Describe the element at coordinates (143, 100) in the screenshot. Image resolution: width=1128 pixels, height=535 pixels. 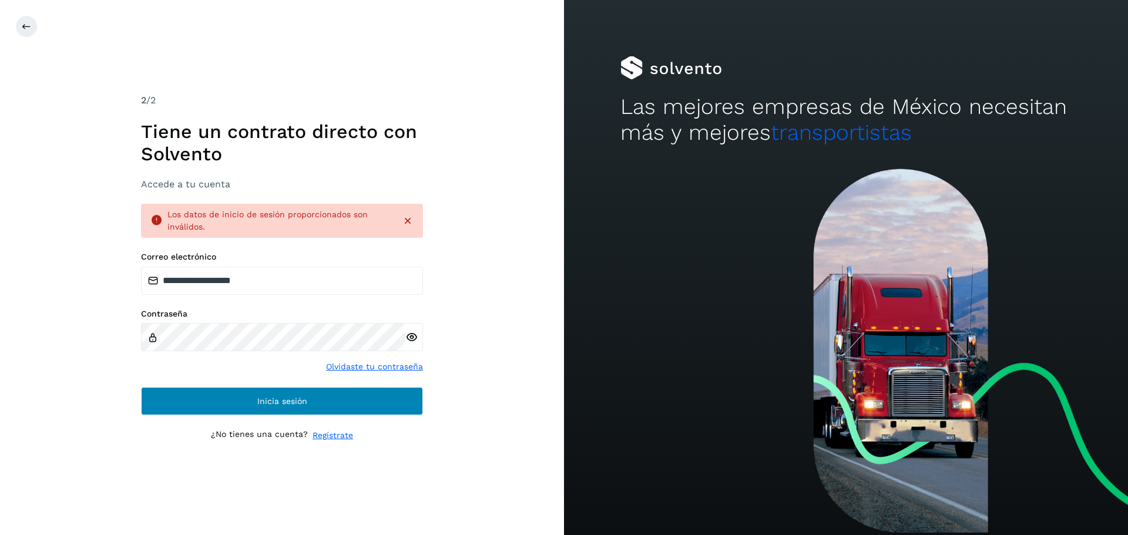
I see `span: 2` at that location.